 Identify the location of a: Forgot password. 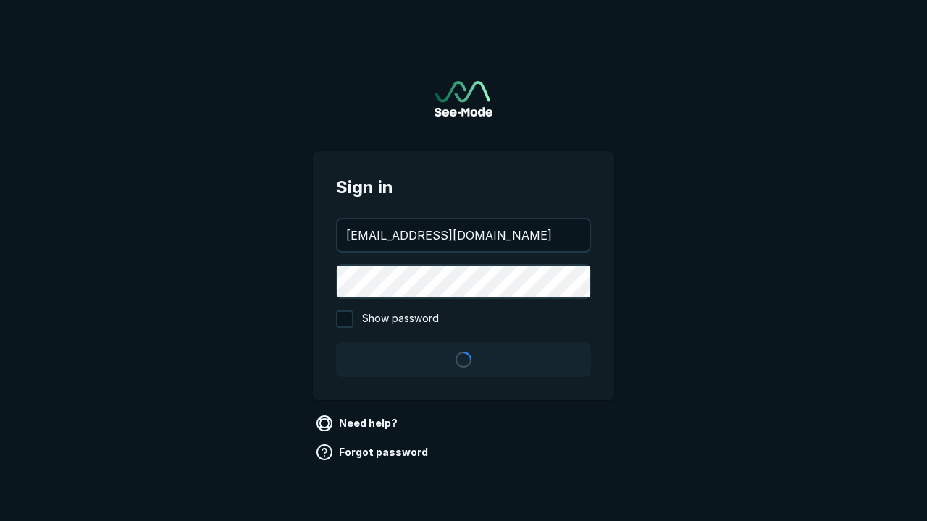
(373, 452).